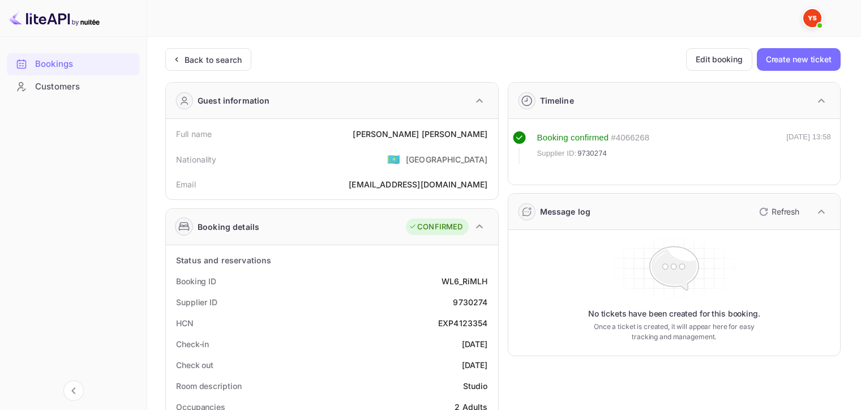  I want to click on div: Message log, so click(566, 211).